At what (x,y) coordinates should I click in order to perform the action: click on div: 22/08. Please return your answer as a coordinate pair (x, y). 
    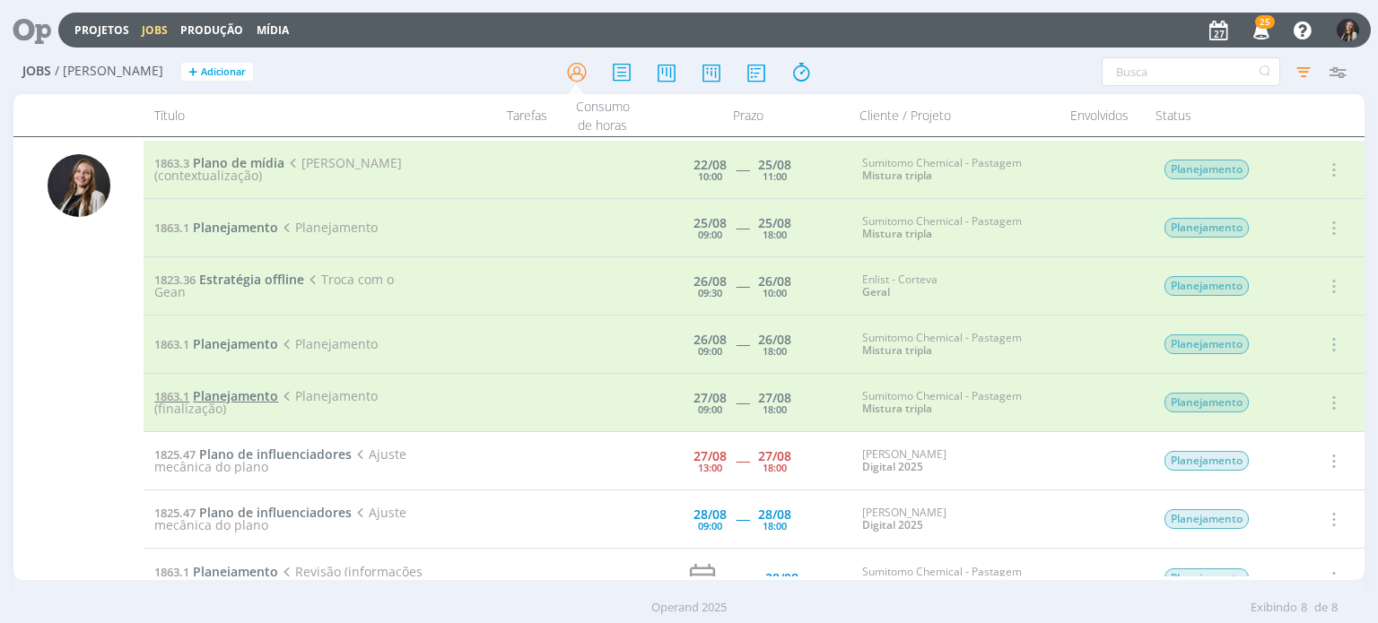
    Looking at the image, I should click on (709, 165).